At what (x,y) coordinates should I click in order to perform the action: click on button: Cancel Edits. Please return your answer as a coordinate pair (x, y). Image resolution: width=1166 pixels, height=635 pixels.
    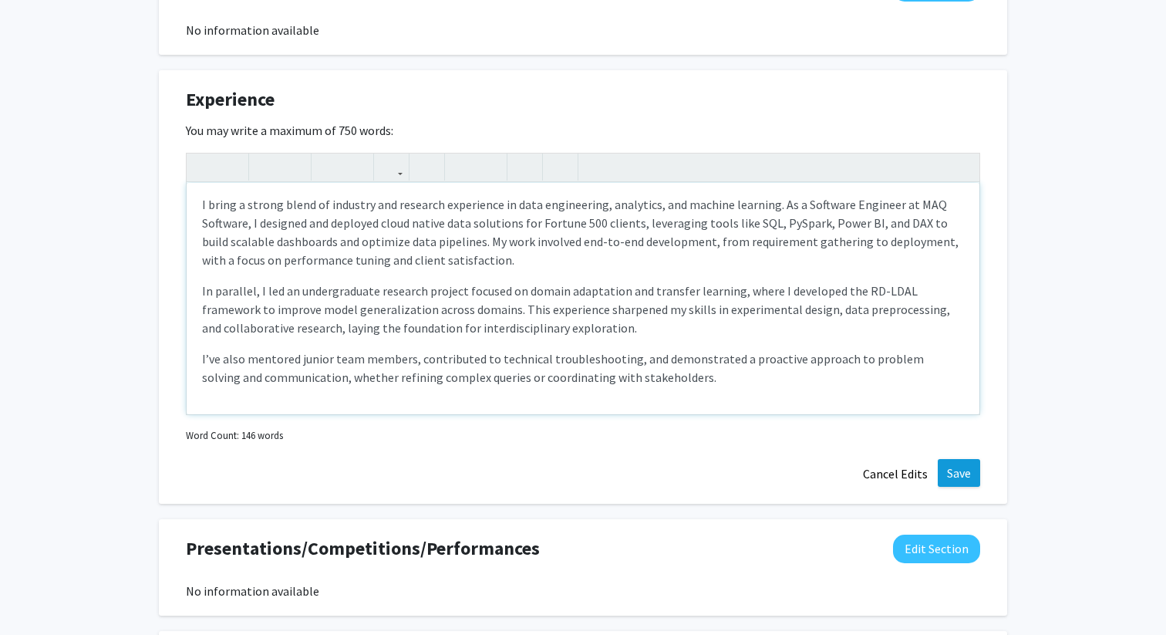
    Looking at the image, I should click on (895, 473).